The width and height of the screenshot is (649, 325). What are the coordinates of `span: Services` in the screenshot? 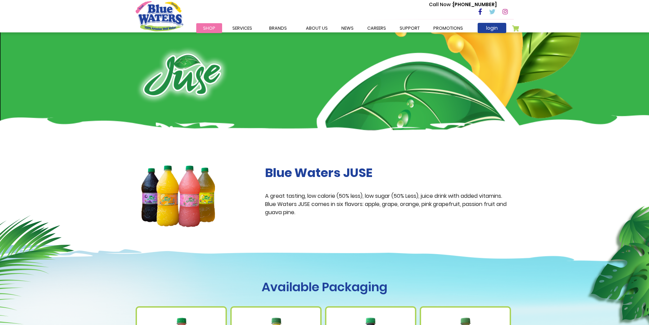 It's located at (242, 28).